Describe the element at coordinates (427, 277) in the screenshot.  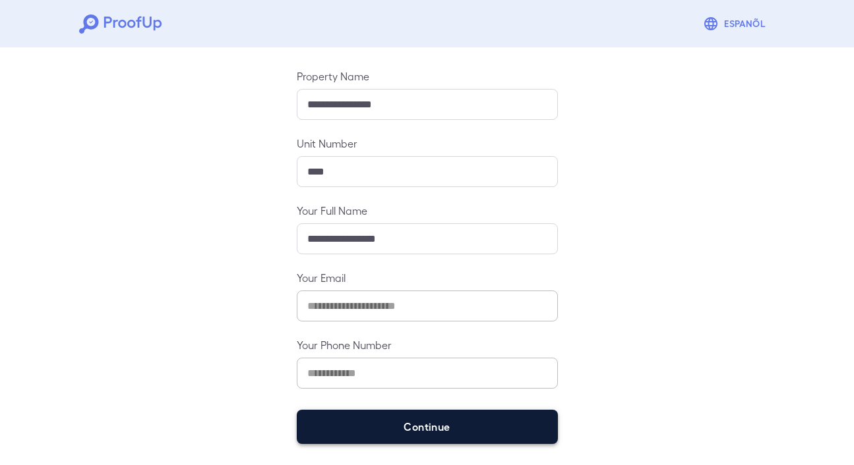
I see `label: Your Email` at that location.